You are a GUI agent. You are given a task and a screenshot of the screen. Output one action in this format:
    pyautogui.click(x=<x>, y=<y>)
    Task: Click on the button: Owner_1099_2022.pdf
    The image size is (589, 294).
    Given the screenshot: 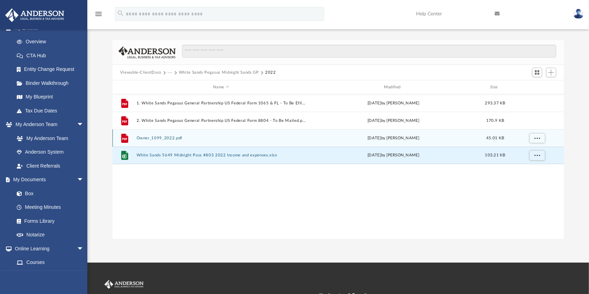 What is the action you would take?
    pyautogui.click(x=221, y=138)
    